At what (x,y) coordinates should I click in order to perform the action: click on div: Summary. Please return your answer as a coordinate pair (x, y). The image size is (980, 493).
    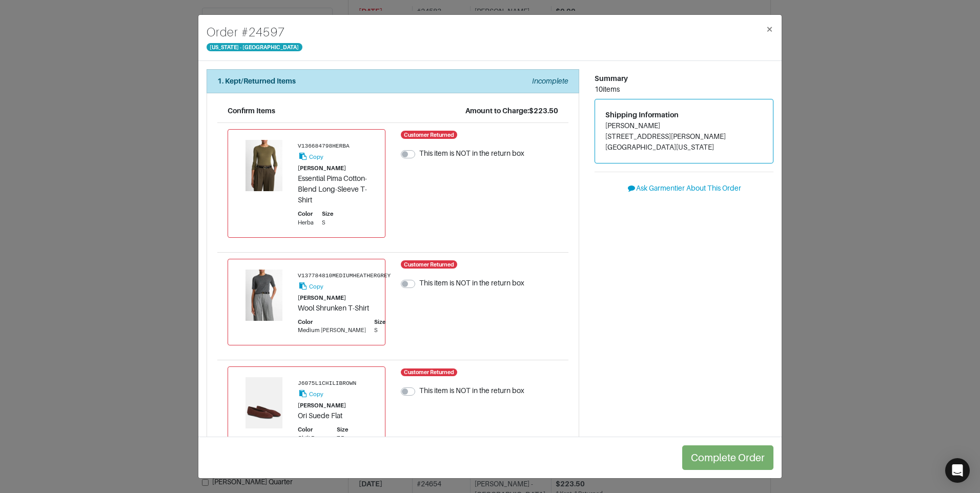
    Looking at the image, I should click on (684, 78).